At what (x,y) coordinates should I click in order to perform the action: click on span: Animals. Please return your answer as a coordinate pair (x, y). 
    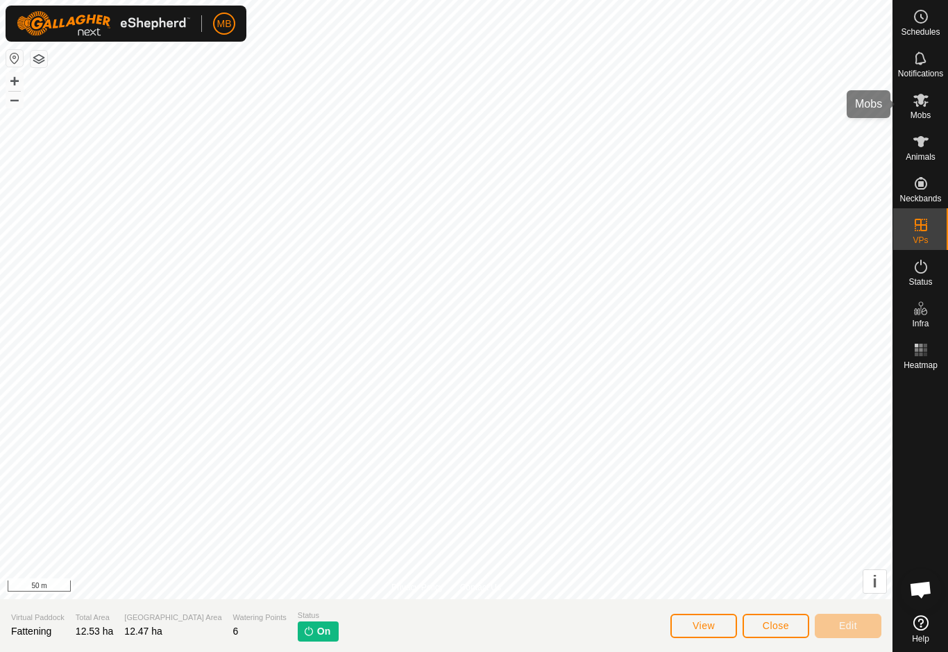
    Looking at the image, I should click on (920, 157).